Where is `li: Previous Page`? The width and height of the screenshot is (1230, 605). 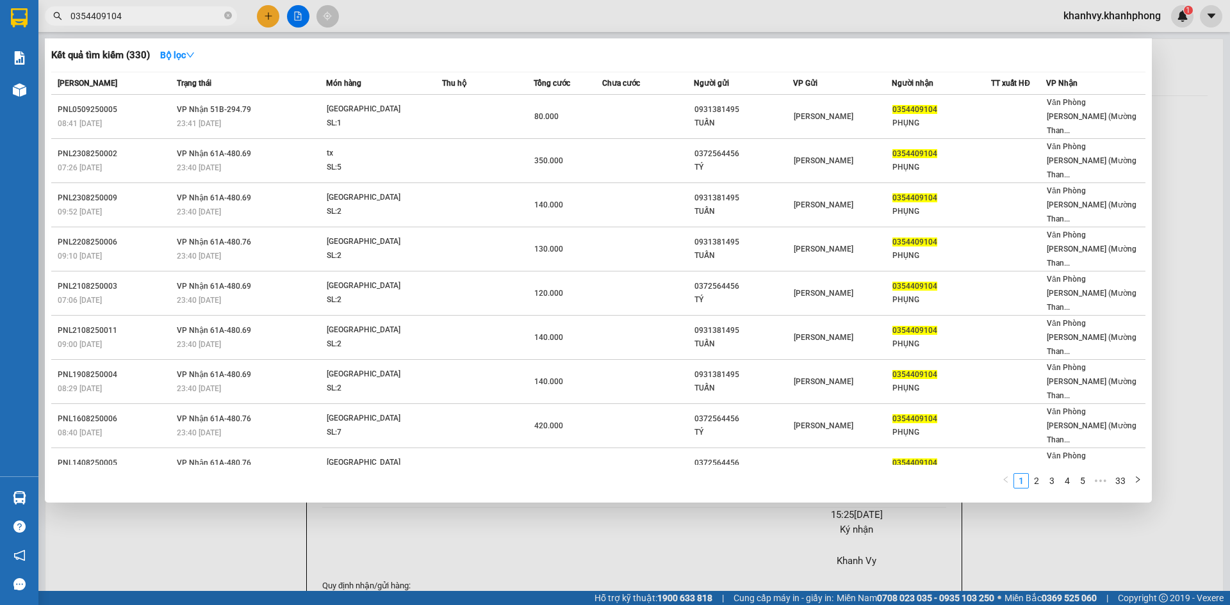 li: Previous Page is located at coordinates (1006, 481).